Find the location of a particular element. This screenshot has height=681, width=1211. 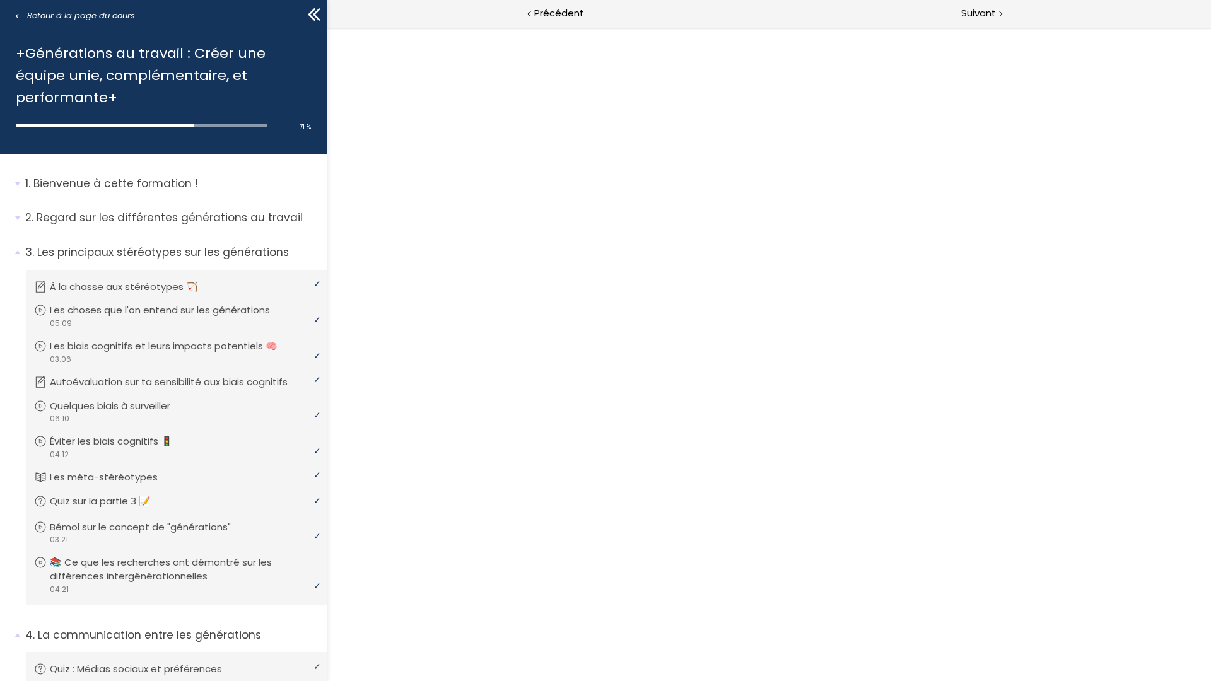

p: Bienvenue à cette formation ! is located at coordinates (171, 184).